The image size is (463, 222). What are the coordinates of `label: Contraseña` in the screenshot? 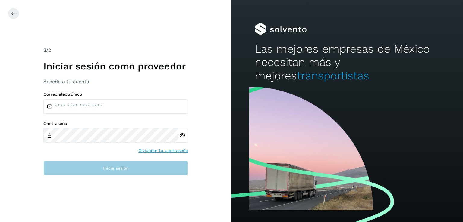 It's located at (116, 124).